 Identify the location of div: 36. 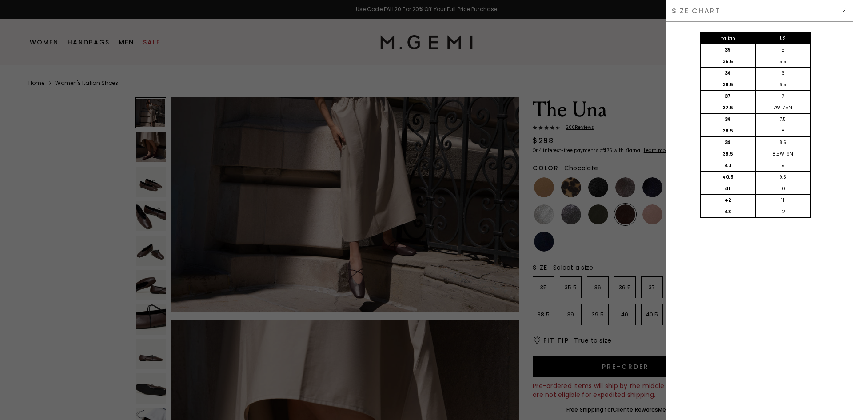
(728, 73).